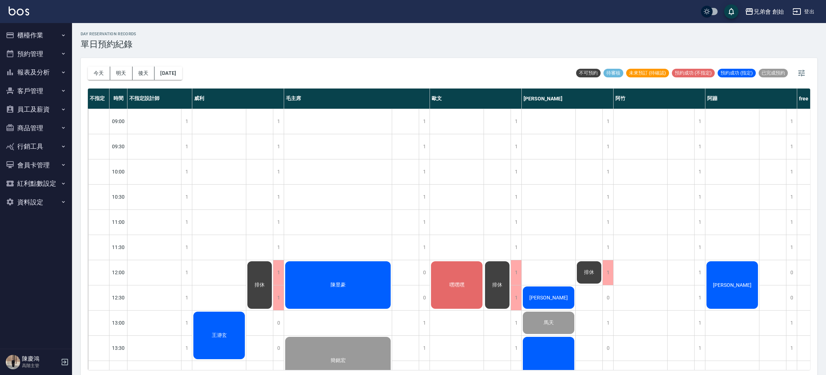 This screenshot has height=375, width=826. I want to click on span: 陳昱豪, so click(338, 285).